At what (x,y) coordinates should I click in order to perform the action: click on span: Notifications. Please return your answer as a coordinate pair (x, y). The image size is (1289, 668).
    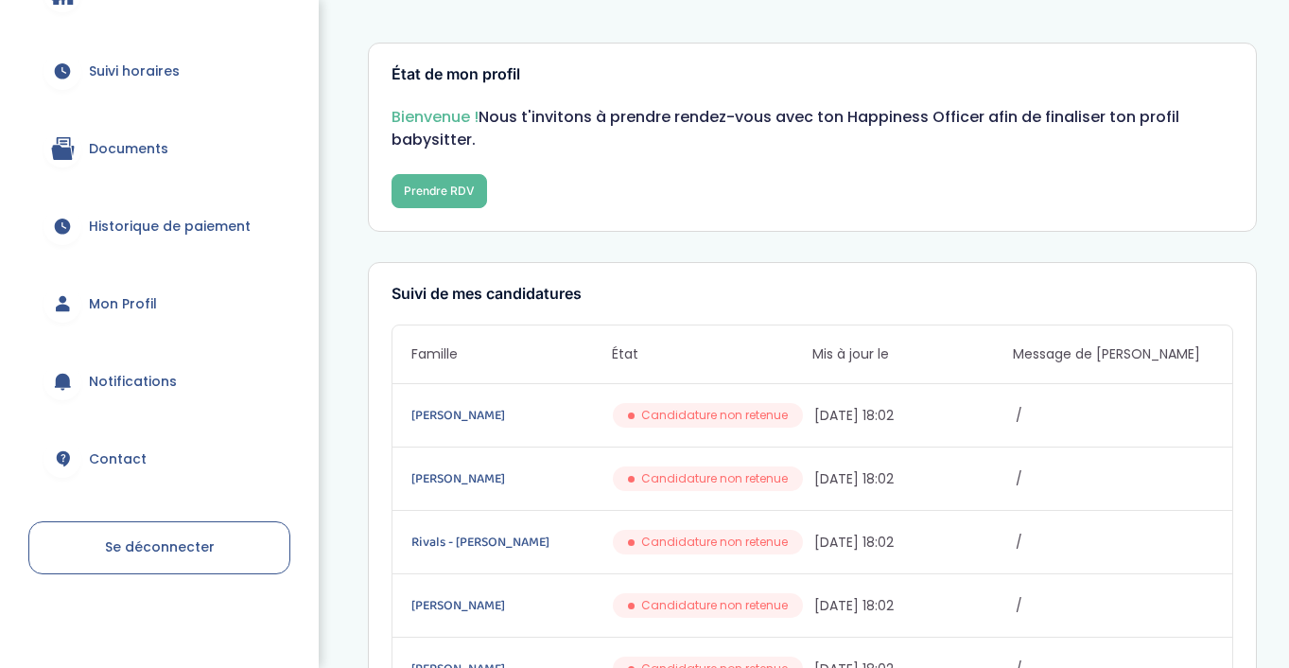
    Looking at the image, I should click on (132, 381).